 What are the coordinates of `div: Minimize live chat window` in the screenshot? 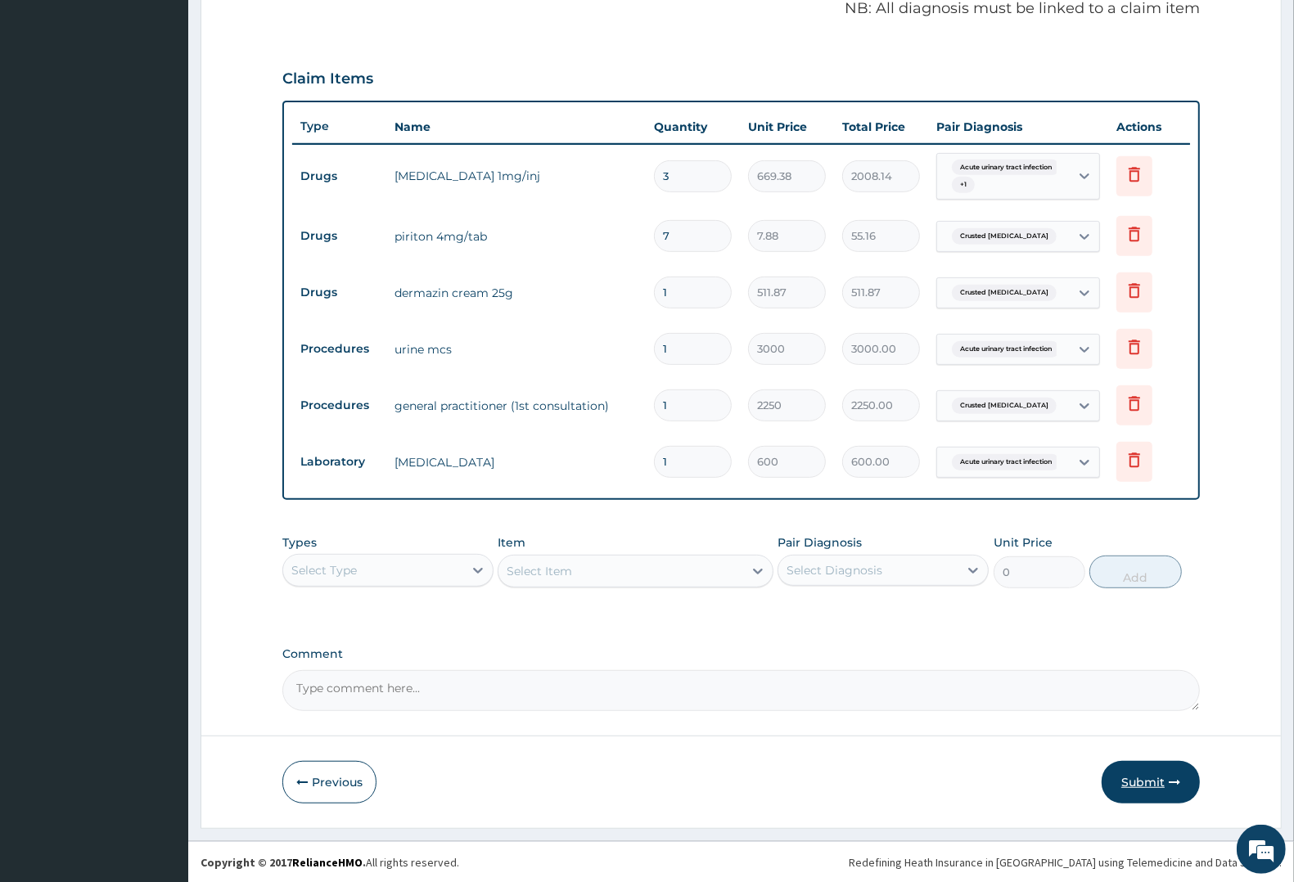 It's located at (288, 28).